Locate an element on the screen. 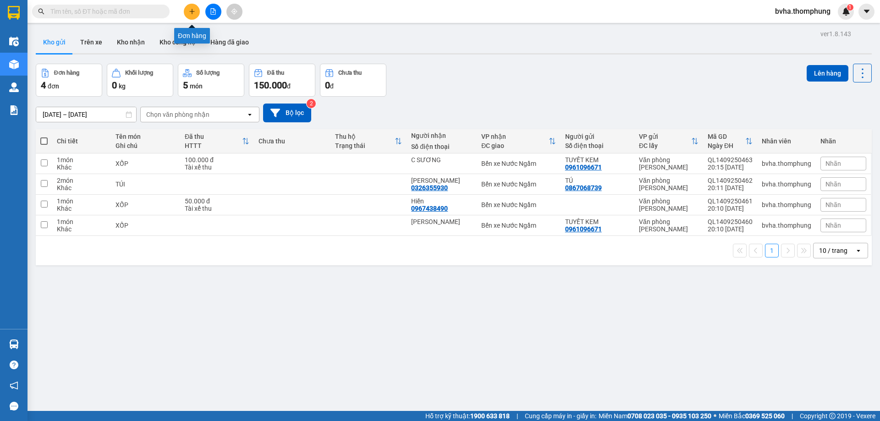  input: Select a date range. is located at coordinates (86, 115).